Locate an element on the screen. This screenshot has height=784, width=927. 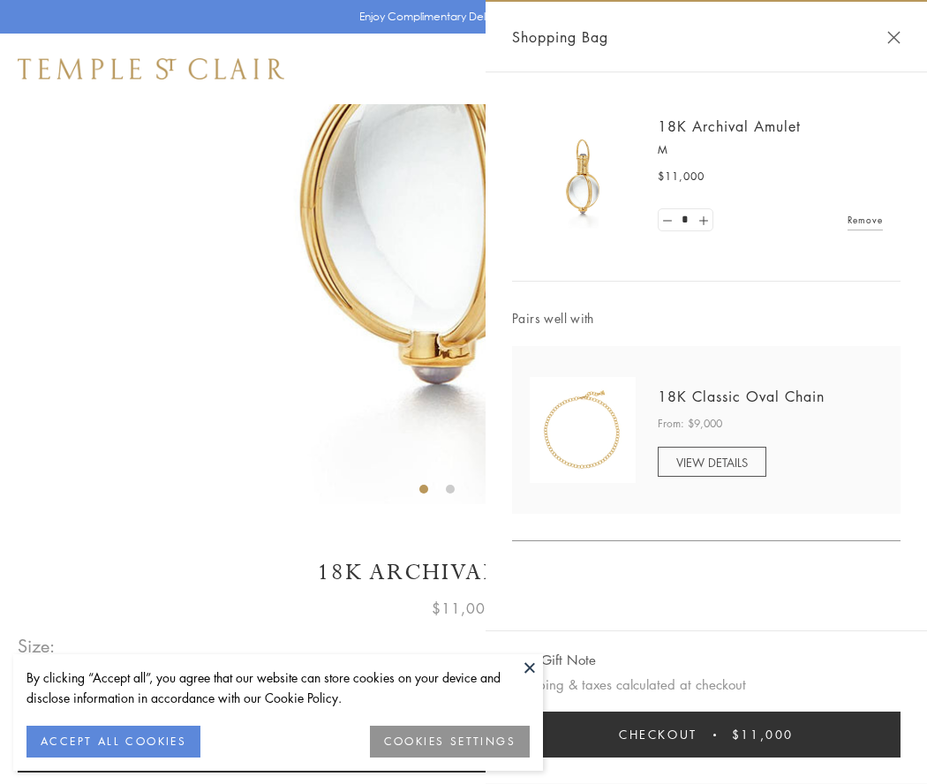
img: 18K Archival Amulet is located at coordinates (582, 176).